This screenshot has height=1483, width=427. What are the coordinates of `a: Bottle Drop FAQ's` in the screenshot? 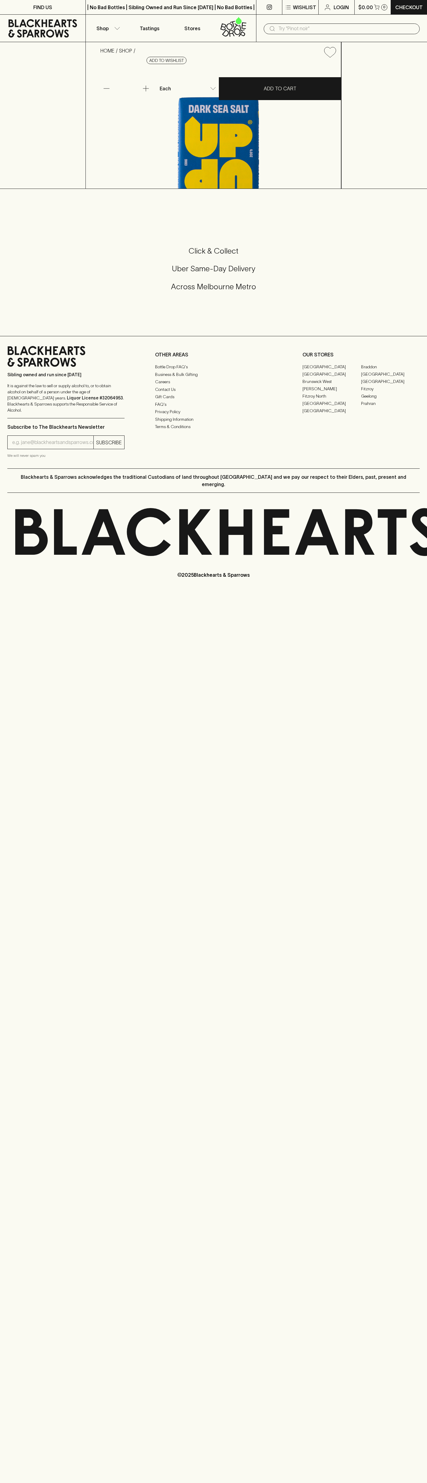 It's located at (214, 367).